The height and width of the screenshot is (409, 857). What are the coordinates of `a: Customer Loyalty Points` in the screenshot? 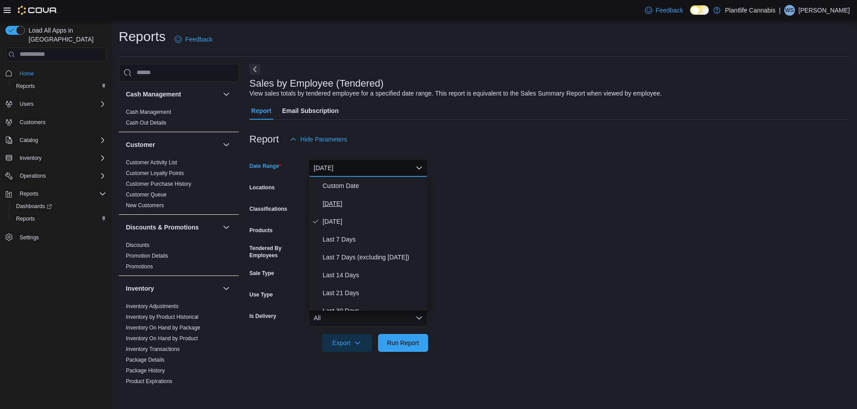 It's located at (155, 173).